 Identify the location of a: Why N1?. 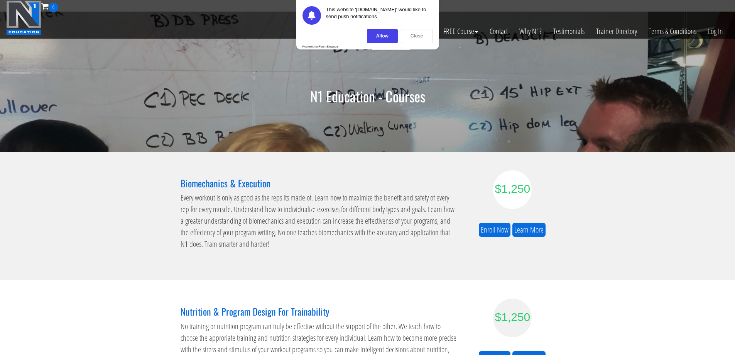
(531, 31).